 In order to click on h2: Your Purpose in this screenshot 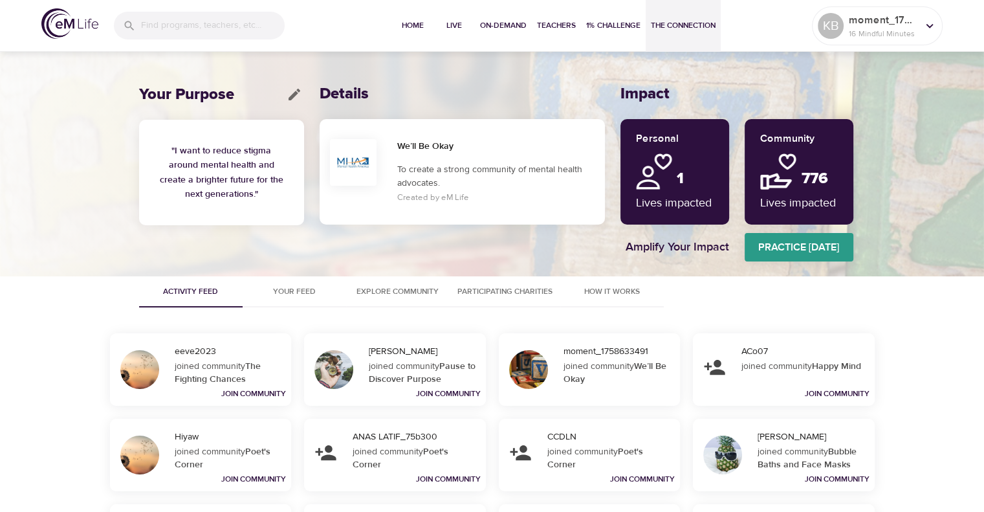, I will do `click(186, 94)`.